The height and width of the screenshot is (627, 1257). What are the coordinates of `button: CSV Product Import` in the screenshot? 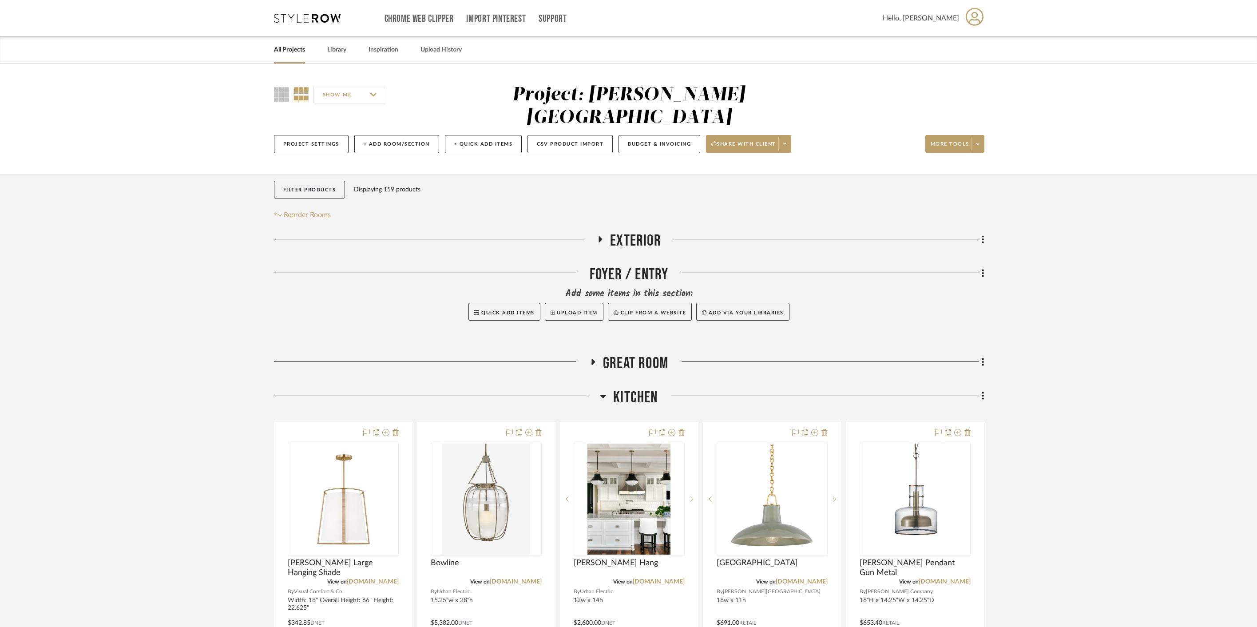 It's located at (570, 144).